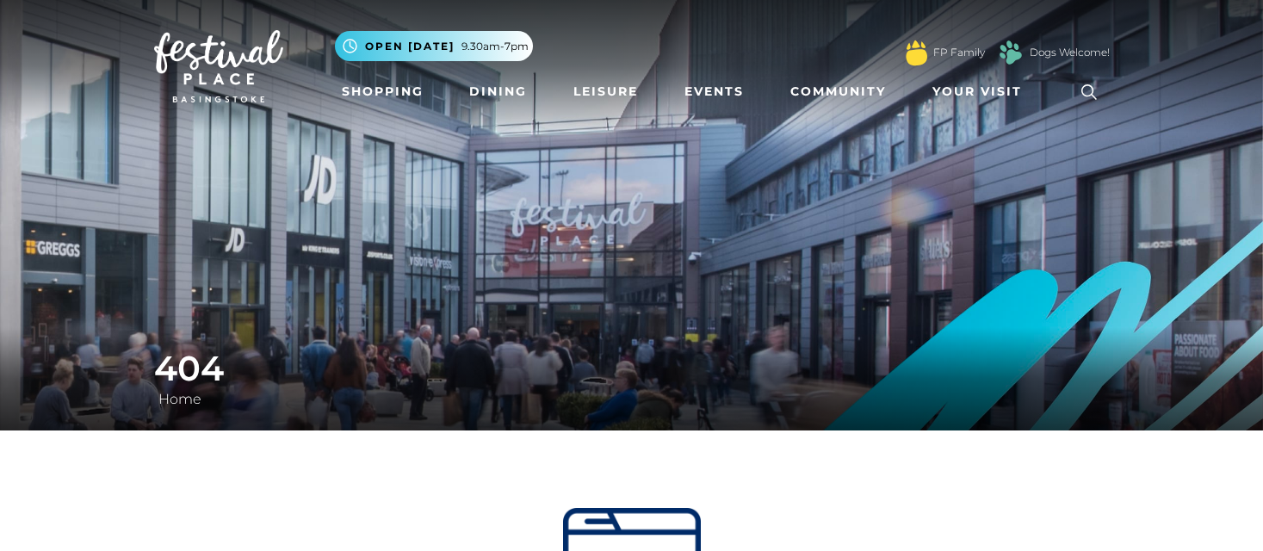 This screenshot has width=1263, height=551. What do you see at coordinates (1069, 53) in the screenshot?
I see `a: Dogs Welcome!` at bounding box center [1069, 53].